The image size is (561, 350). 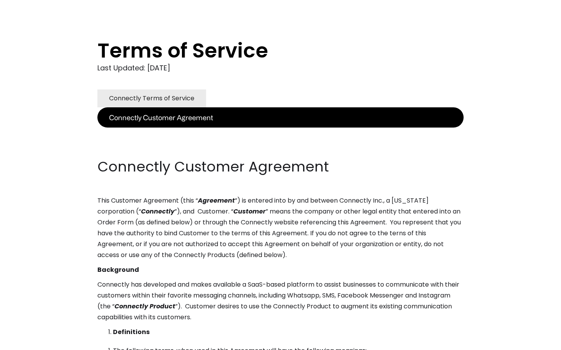 I want to click on div: Connectly Customer Agreement, so click(x=161, y=118).